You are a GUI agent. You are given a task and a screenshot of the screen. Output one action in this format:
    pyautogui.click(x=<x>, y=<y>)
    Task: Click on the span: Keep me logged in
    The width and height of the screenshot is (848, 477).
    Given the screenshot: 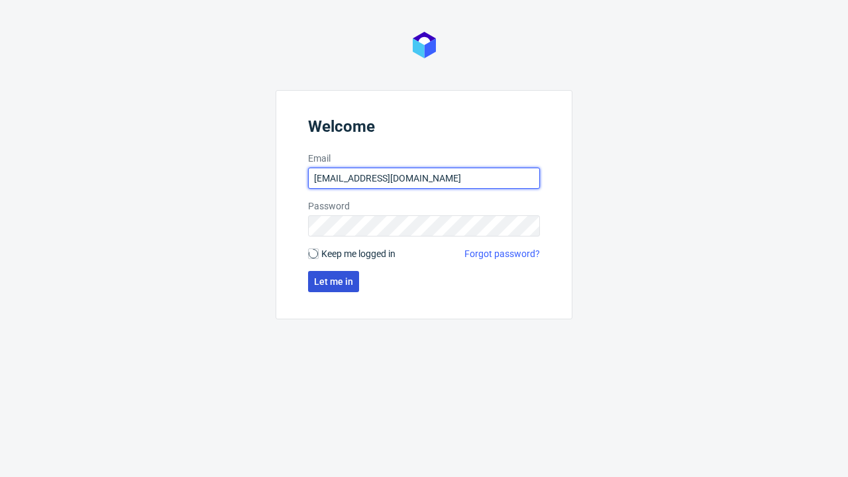 What is the action you would take?
    pyautogui.click(x=358, y=254)
    